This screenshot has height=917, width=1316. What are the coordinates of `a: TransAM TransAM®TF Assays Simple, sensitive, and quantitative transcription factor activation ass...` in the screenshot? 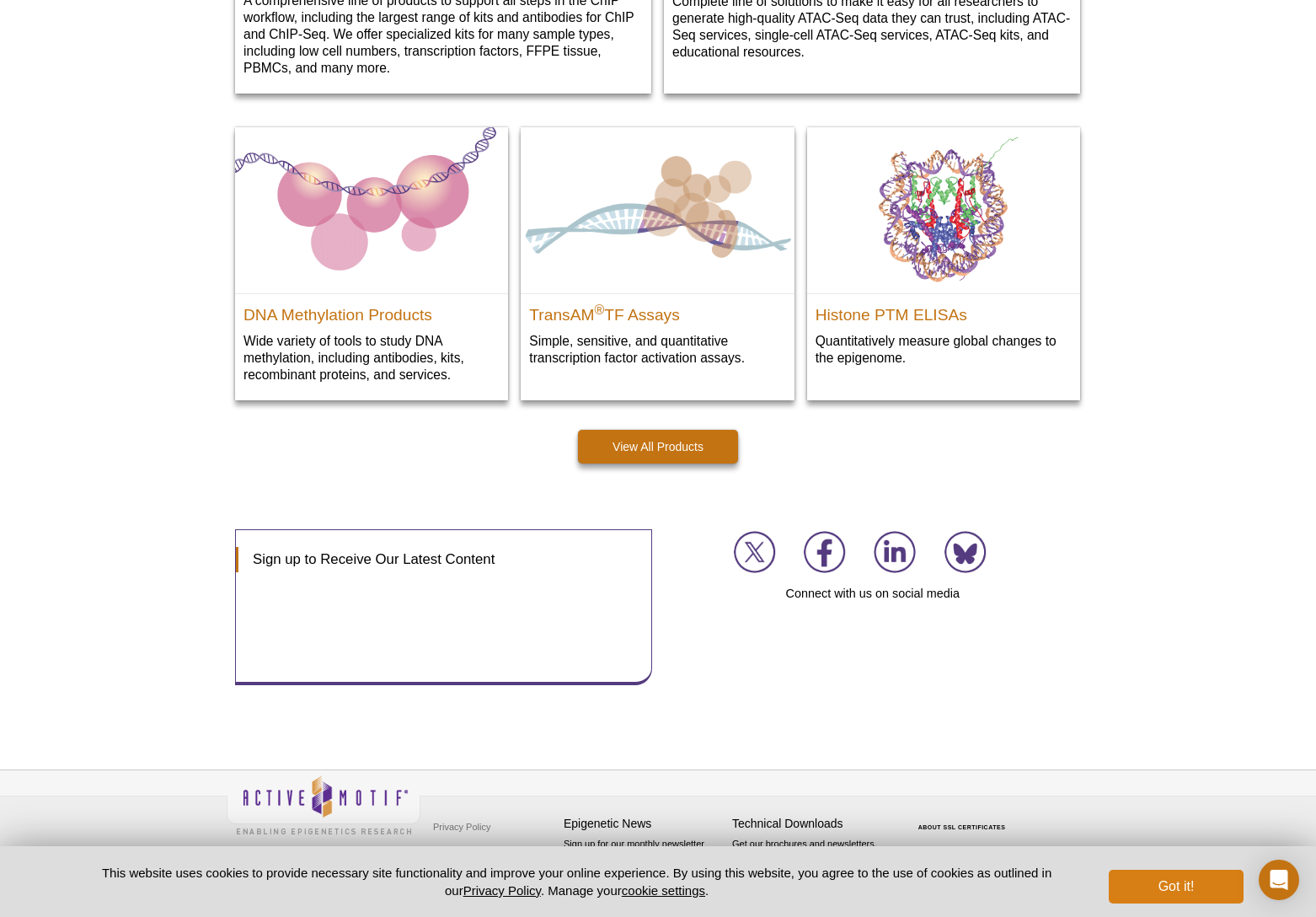 It's located at (657, 255).